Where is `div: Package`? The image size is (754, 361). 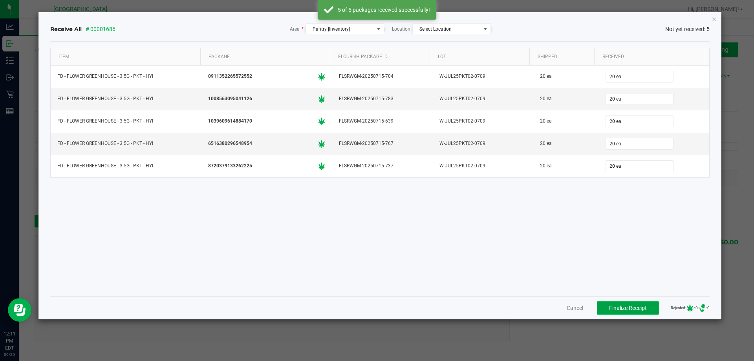 div: Package is located at coordinates (267, 57).